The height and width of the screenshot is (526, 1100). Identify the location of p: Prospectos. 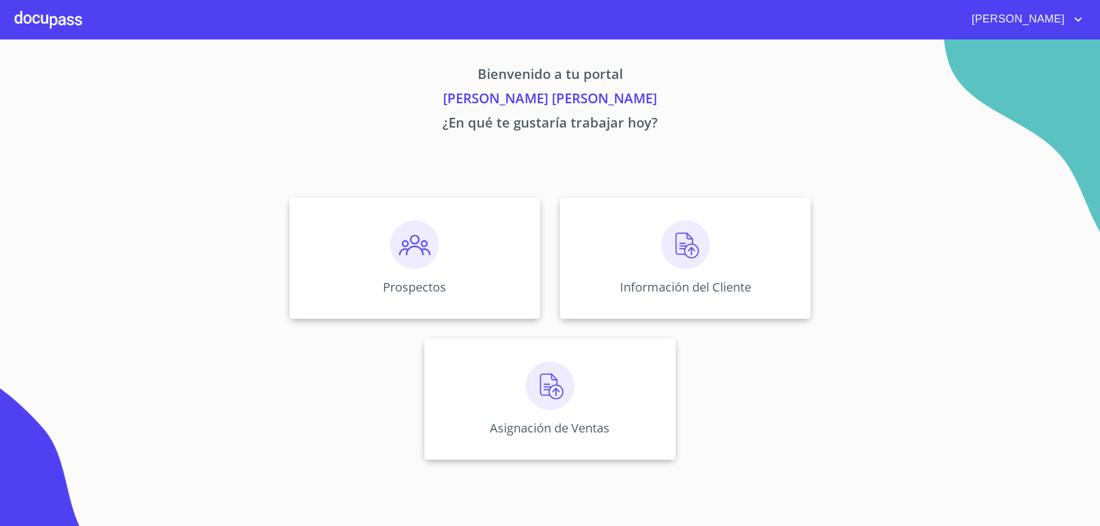
(414, 287).